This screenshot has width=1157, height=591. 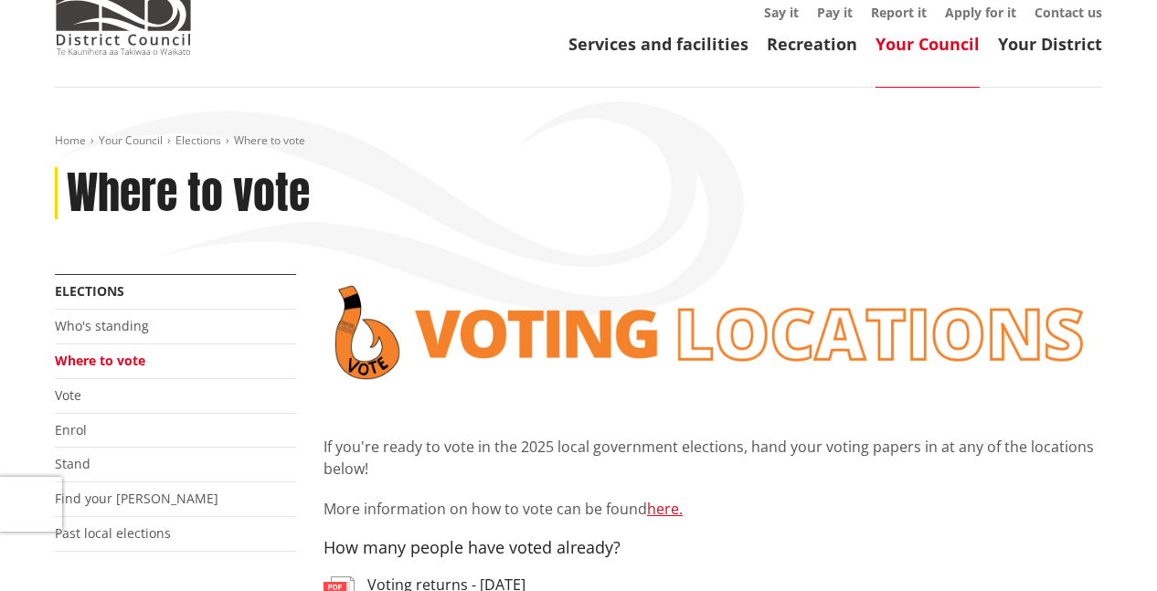 What do you see at coordinates (1050, 44) in the screenshot?
I see `a: Your District` at bounding box center [1050, 44].